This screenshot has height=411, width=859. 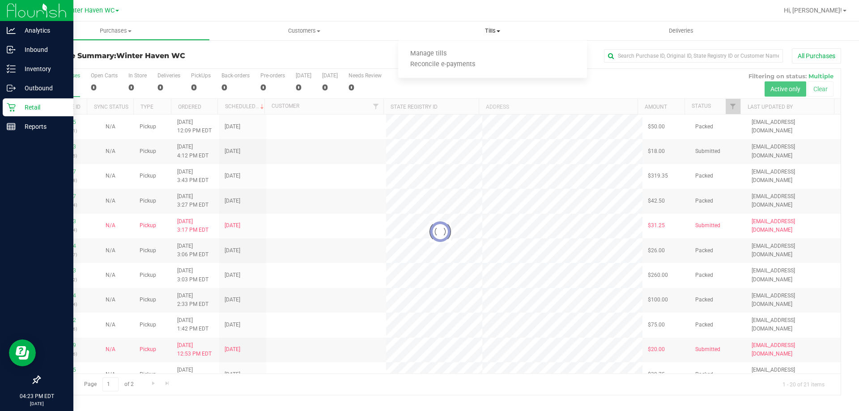 I want to click on span: Manage tills, so click(x=428, y=54).